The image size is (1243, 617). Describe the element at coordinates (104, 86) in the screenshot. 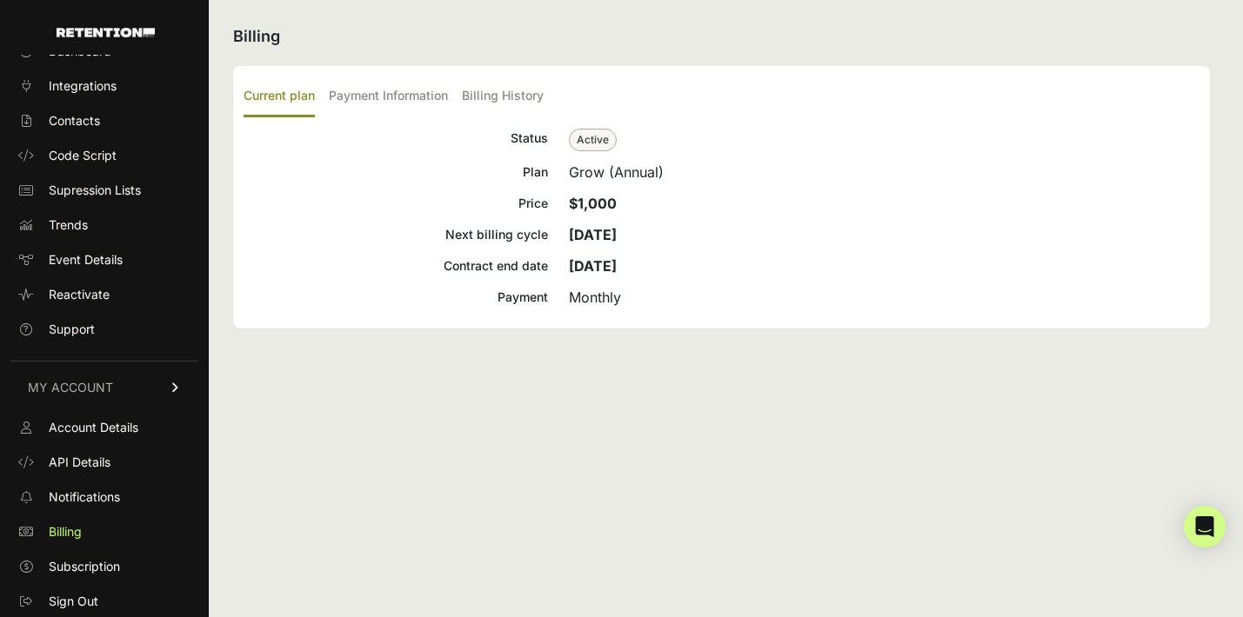

I see `a: Integrations` at that location.